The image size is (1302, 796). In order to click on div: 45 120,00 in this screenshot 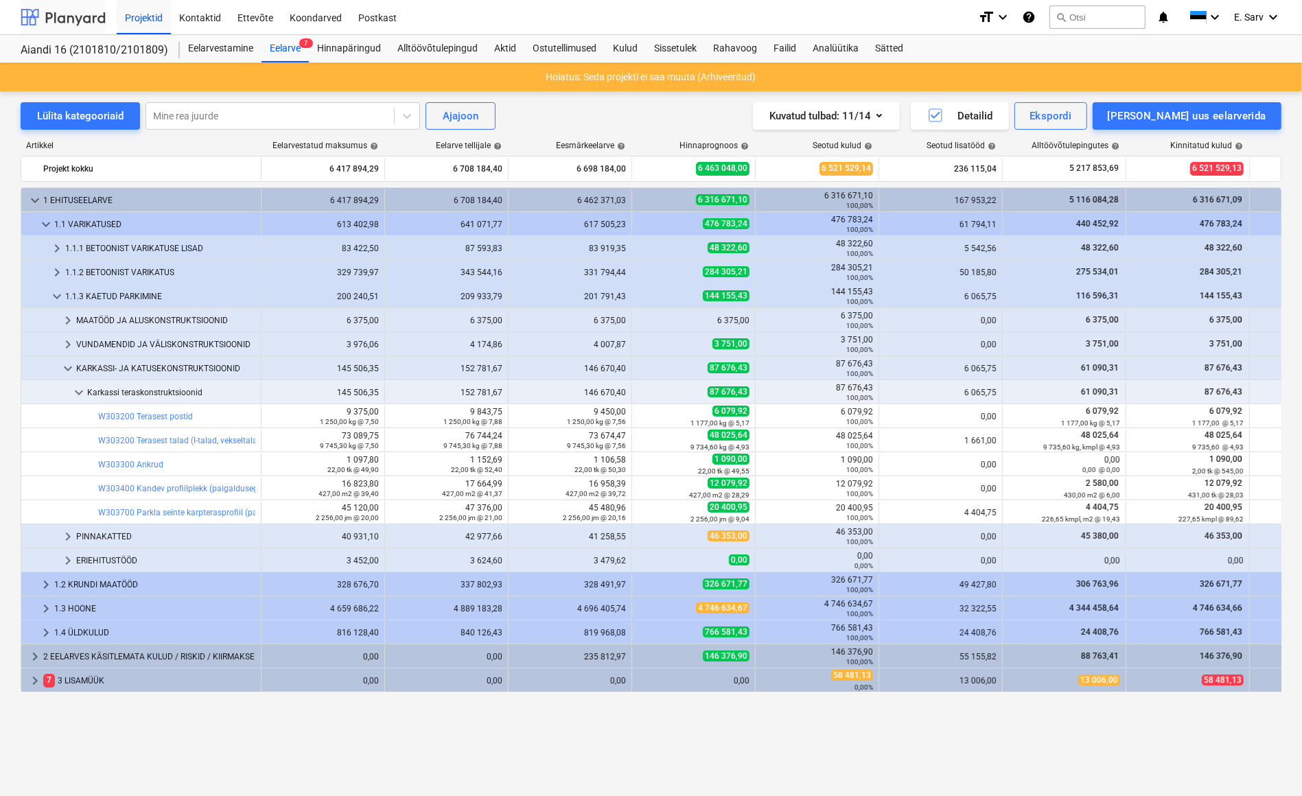, I will do `click(323, 513)`.